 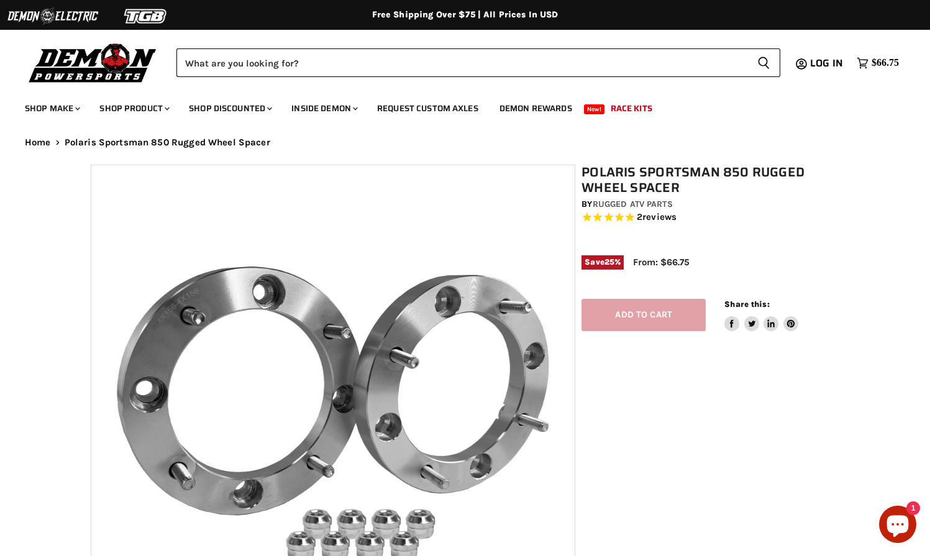 I want to click on input: Search, so click(x=462, y=63).